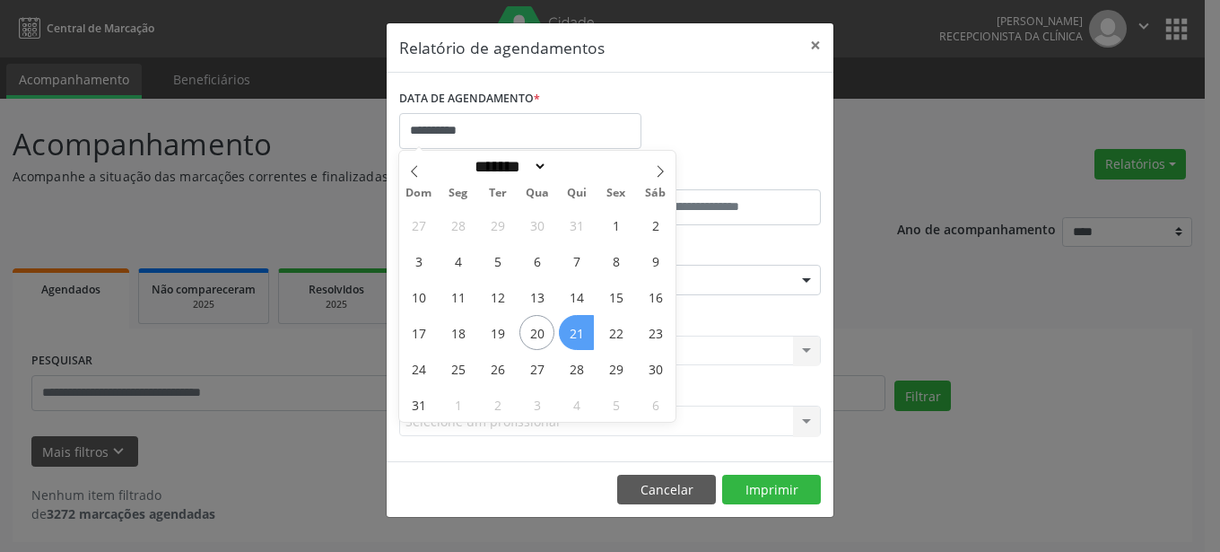 The width and height of the screenshot is (1220, 552). Describe the element at coordinates (616, 193) in the screenshot. I see `span: Sex` at that location.